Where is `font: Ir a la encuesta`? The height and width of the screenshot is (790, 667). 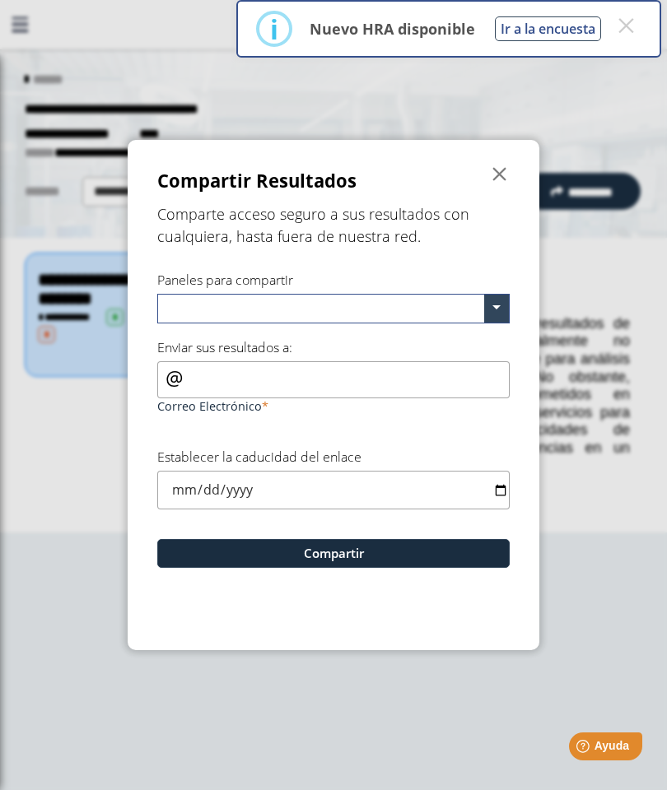 font: Ir a la encuesta is located at coordinates (547, 29).